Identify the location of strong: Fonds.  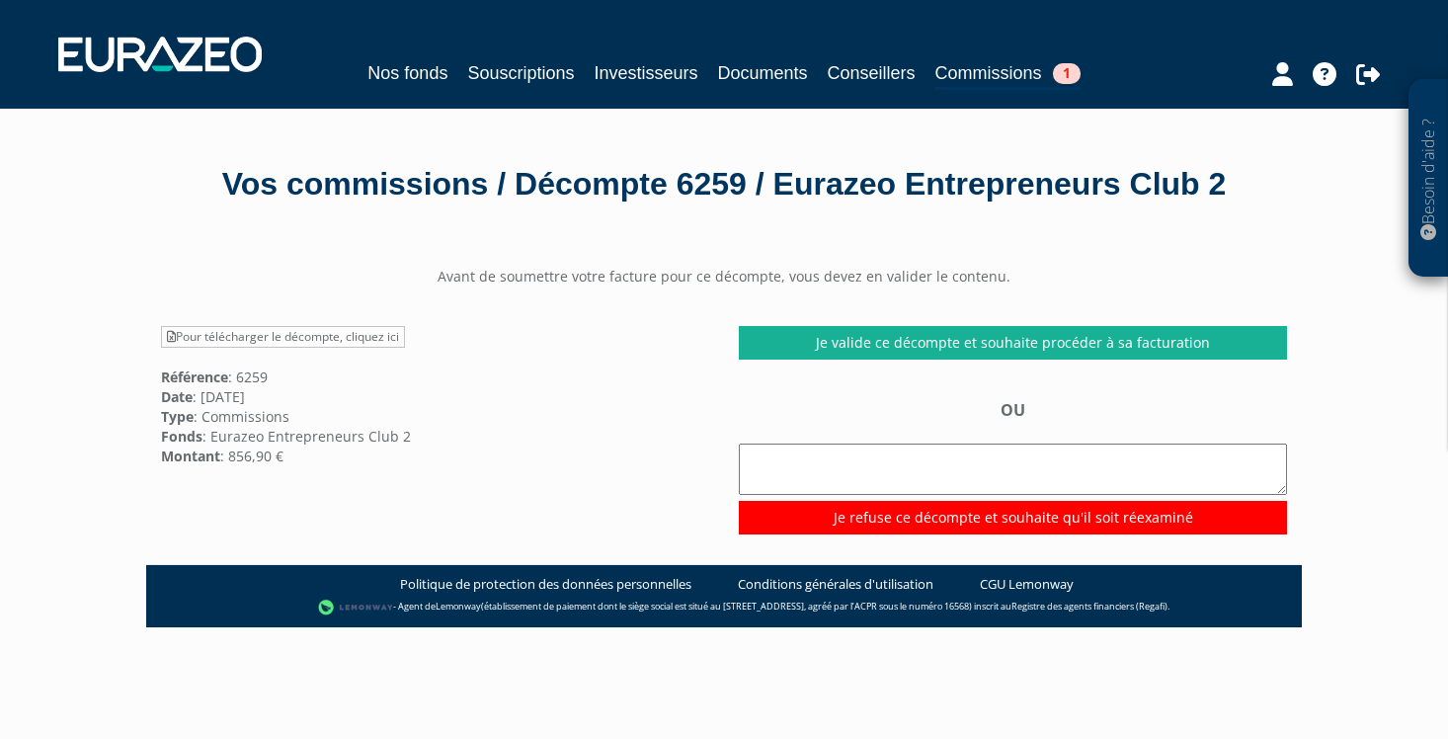
(182, 436).